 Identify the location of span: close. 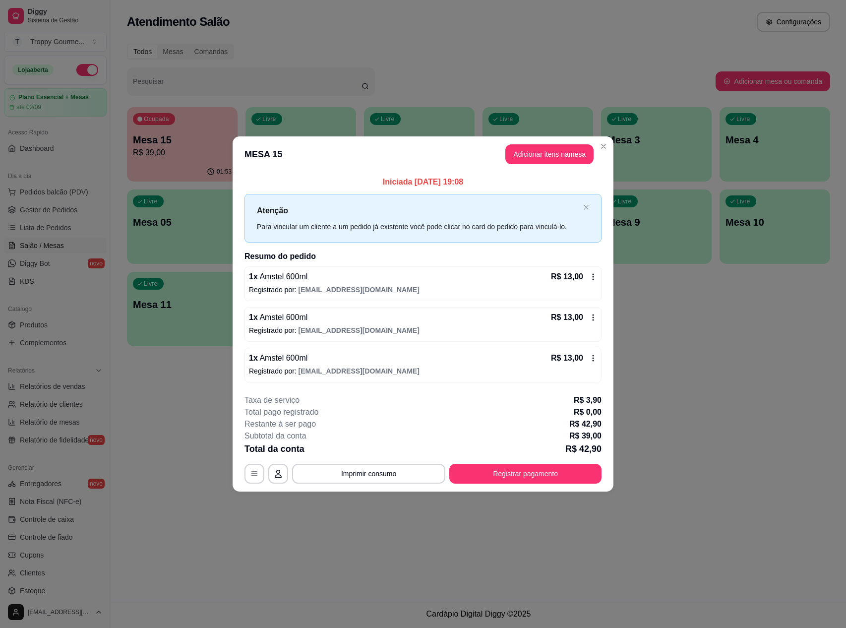
(586, 207).